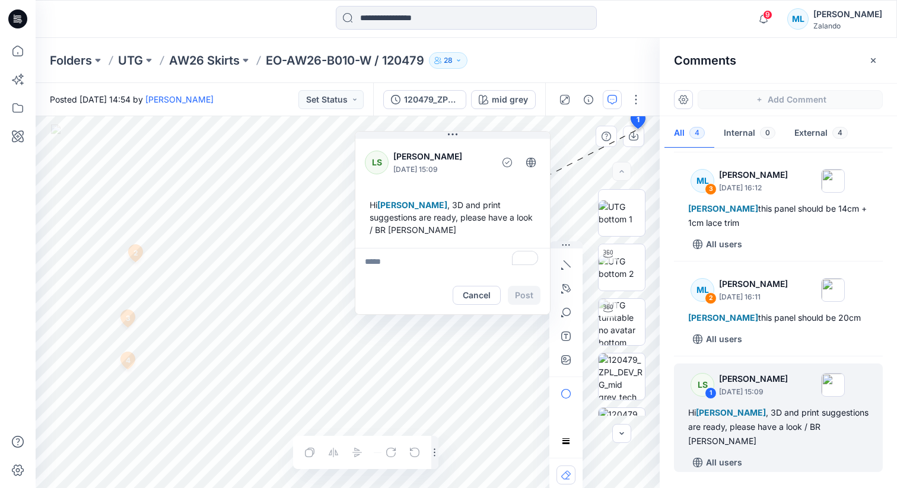 This screenshot has height=488, width=897. Describe the element at coordinates (71, 61) in the screenshot. I see `p: Folders` at that location.